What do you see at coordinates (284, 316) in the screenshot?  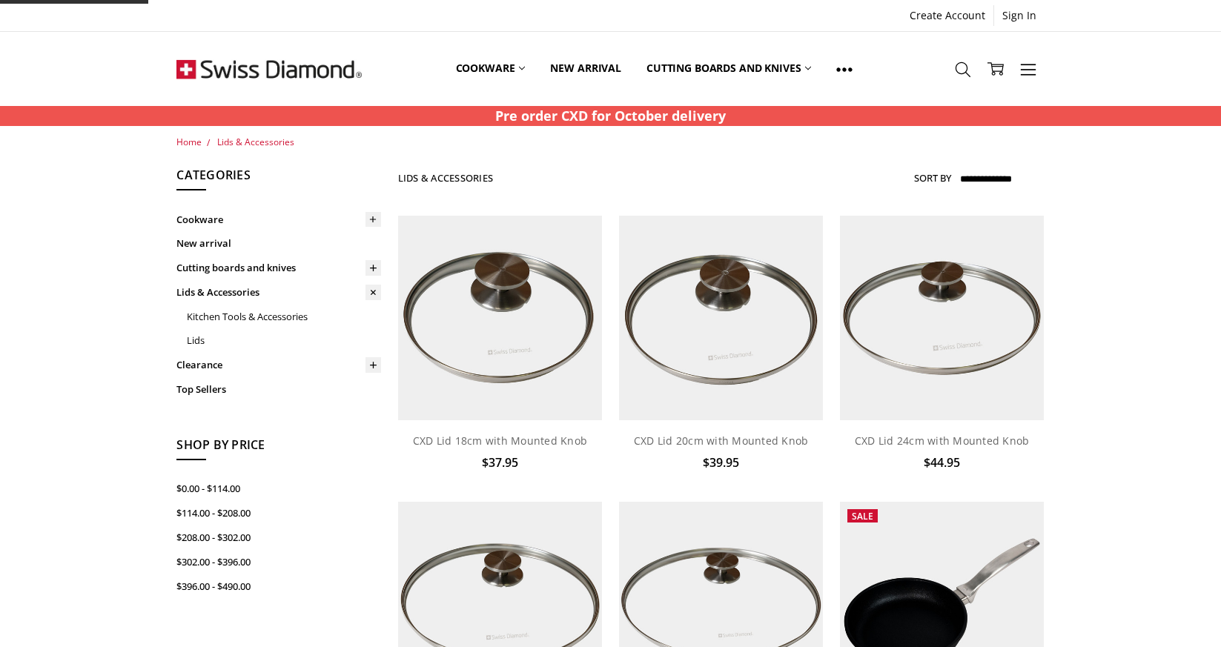 I see `a: Kitchen Tools & Accessories` at bounding box center [284, 316].